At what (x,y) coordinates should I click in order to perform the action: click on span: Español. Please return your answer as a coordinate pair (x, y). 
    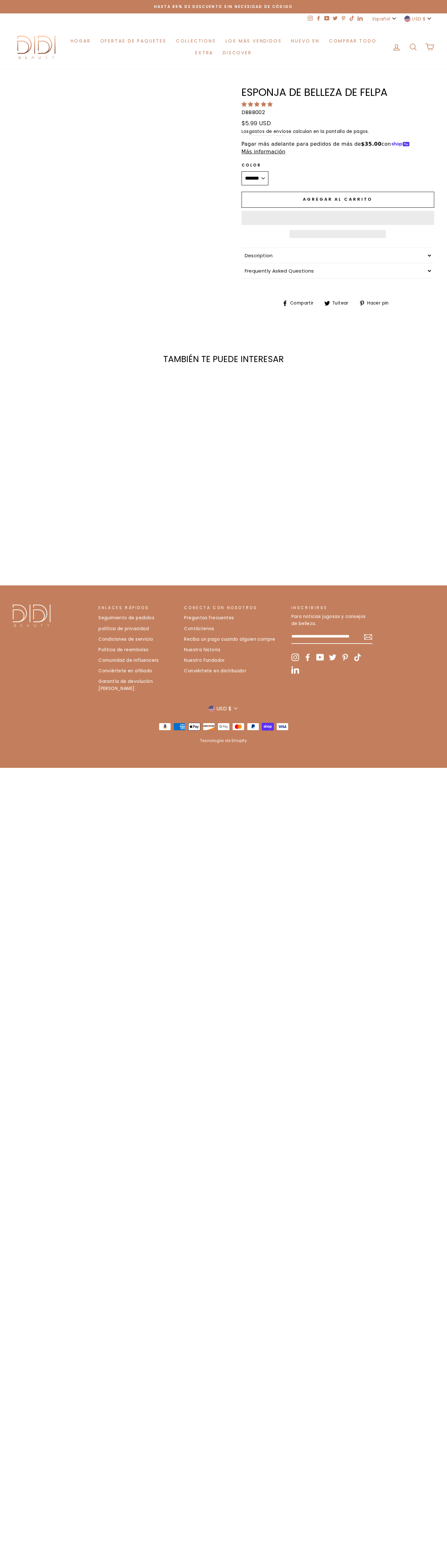
    Looking at the image, I should click on (381, 19).